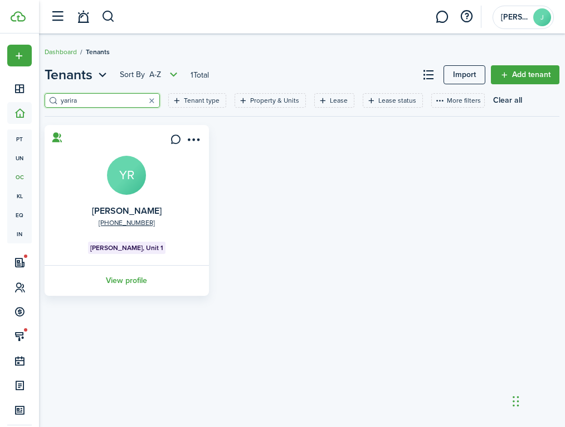 The height and width of the screenshot is (427, 565). What do you see at coordinates (83, 17) in the screenshot?
I see `a: Notifications` at bounding box center [83, 17].